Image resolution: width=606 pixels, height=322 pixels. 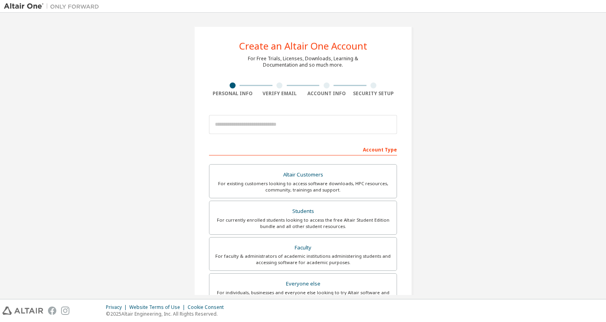 I want to click on div: Website Terms of Use, so click(x=158, y=307).